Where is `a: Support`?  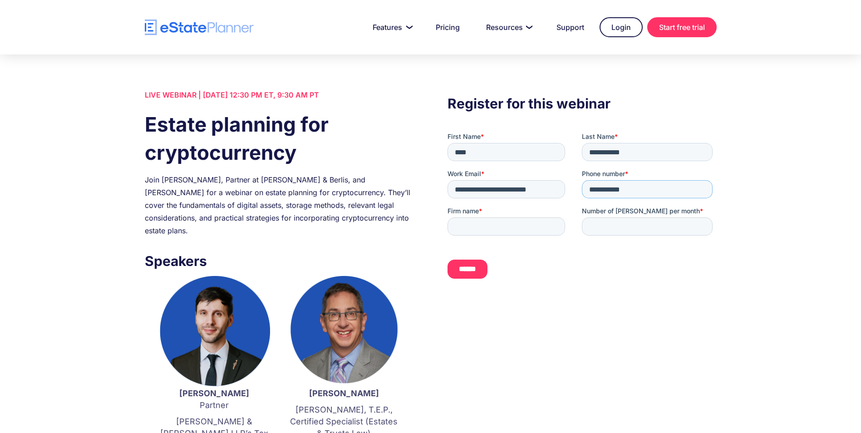
a: Support is located at coordinates (570, 27).